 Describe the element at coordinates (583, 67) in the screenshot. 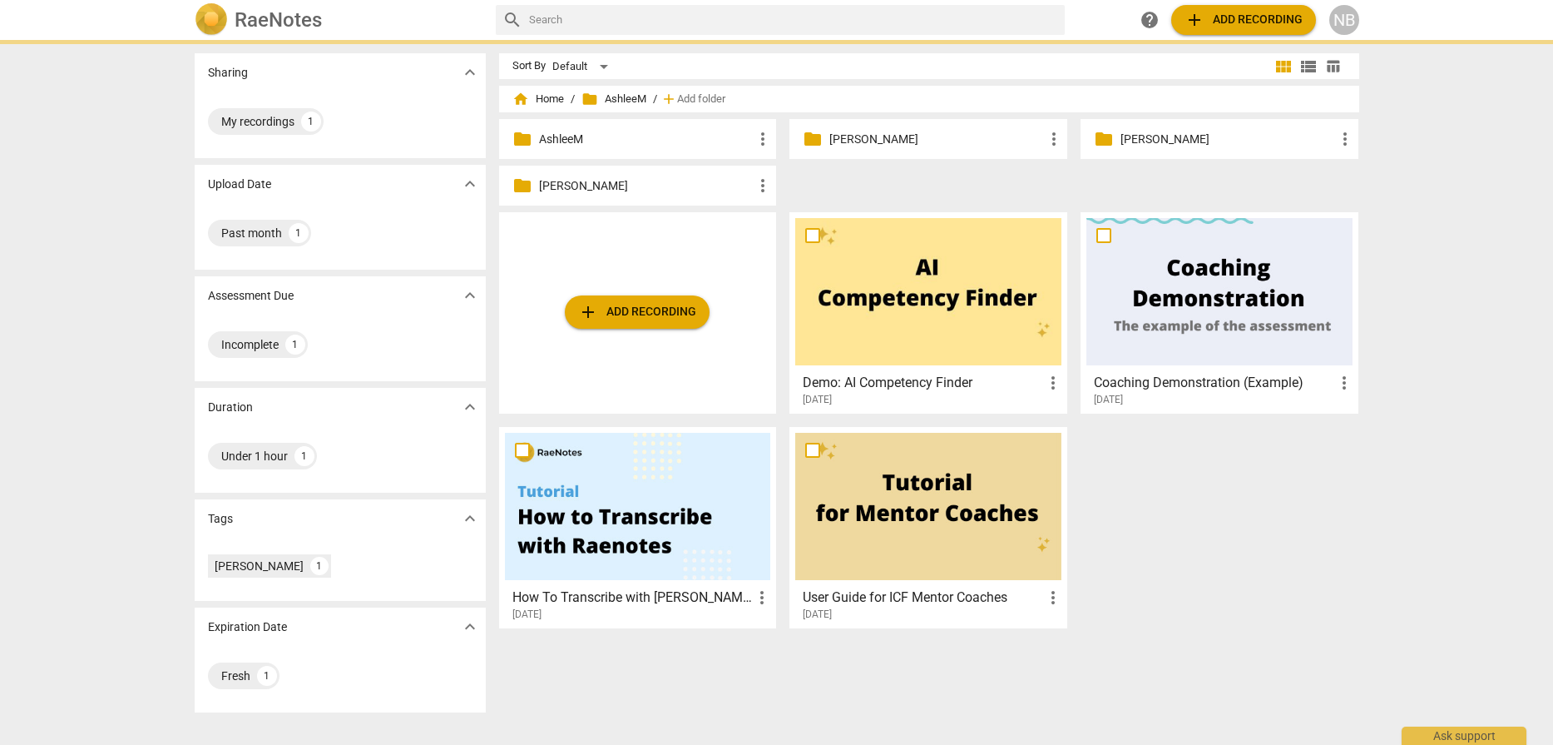

I see `div: Default` at that location.